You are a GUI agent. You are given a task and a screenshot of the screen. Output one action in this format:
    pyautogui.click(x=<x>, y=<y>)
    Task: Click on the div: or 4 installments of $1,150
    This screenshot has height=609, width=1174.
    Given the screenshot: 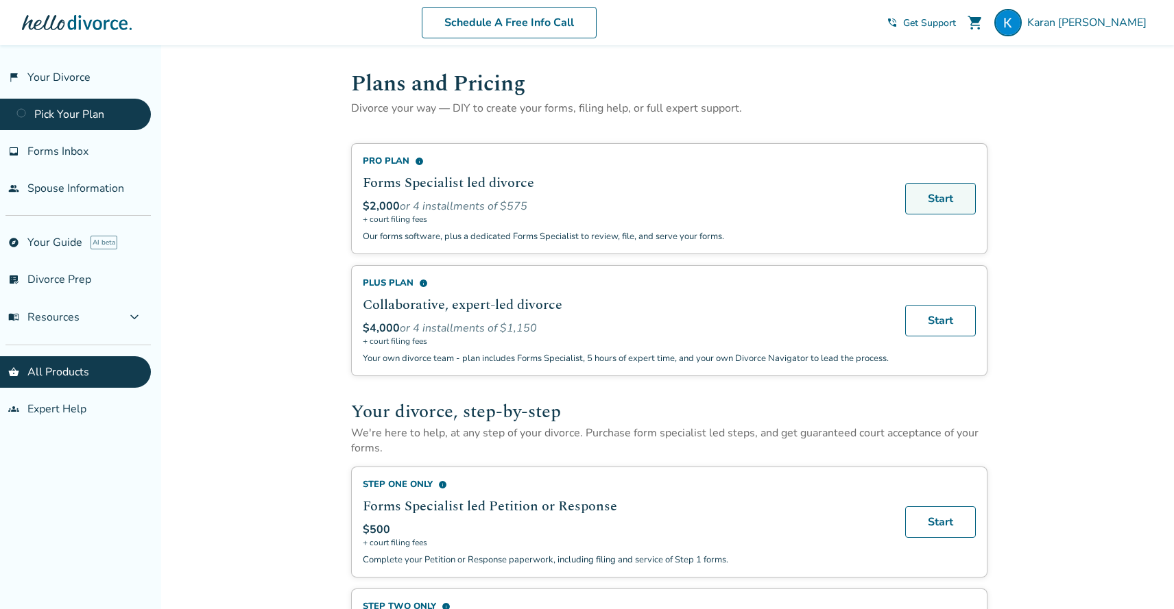 What is the action you would take?
    pyautogui.click(x=625, y=328)
    